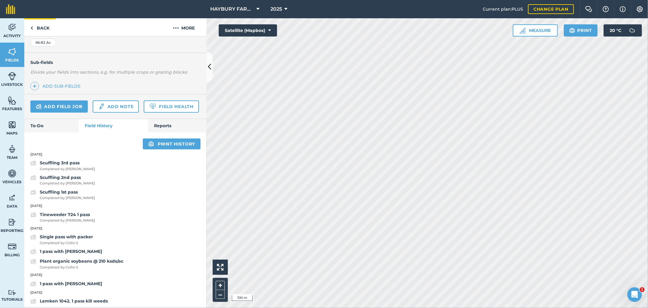  I want to click on strong: Lemken 1042. 1 pass kill weeds, so click(74, 301).